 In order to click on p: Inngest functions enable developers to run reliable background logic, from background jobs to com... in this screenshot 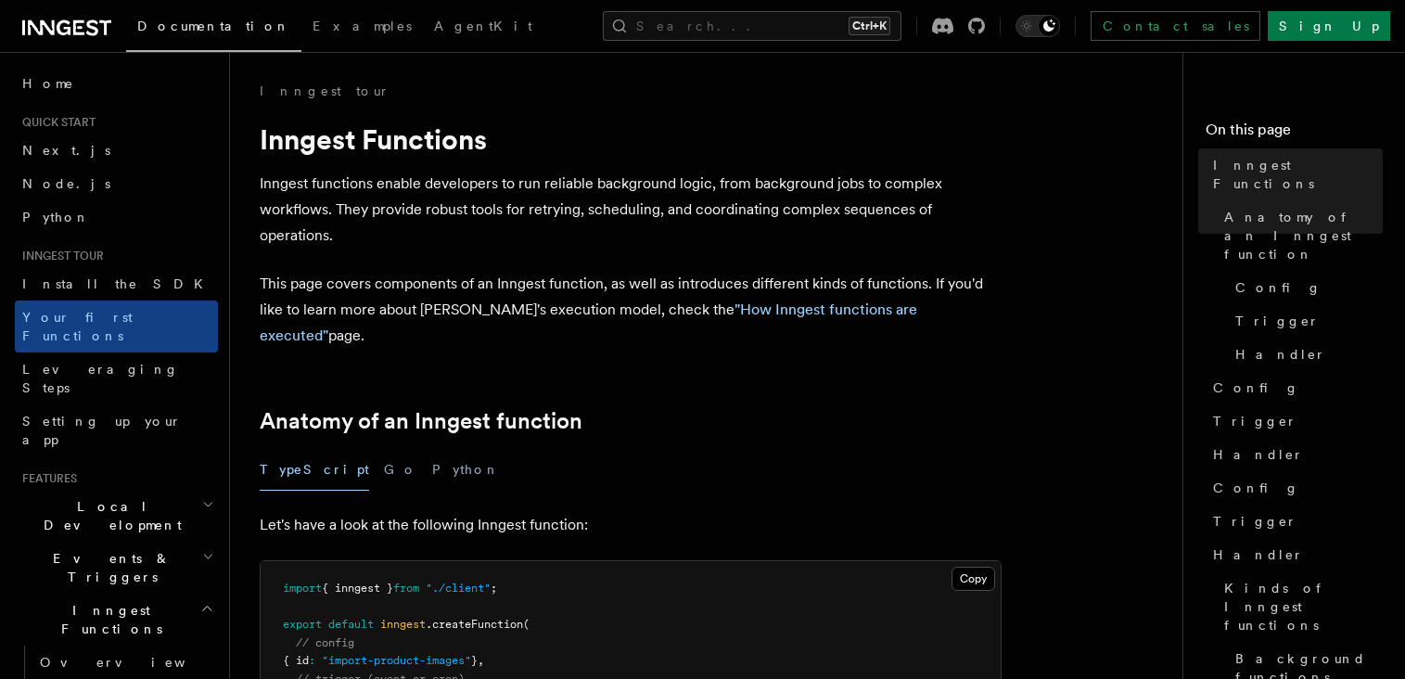, I will do `click(631, 210)`.